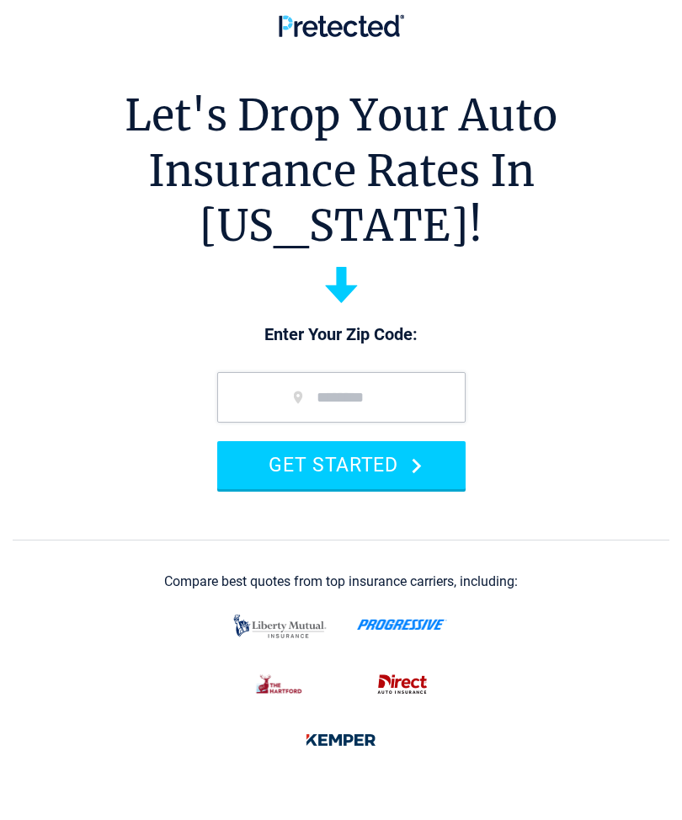 The image size is (682, 820). Describe the element at coordinates (402, 684) in the screenshot. I see `img: direct` at that location.